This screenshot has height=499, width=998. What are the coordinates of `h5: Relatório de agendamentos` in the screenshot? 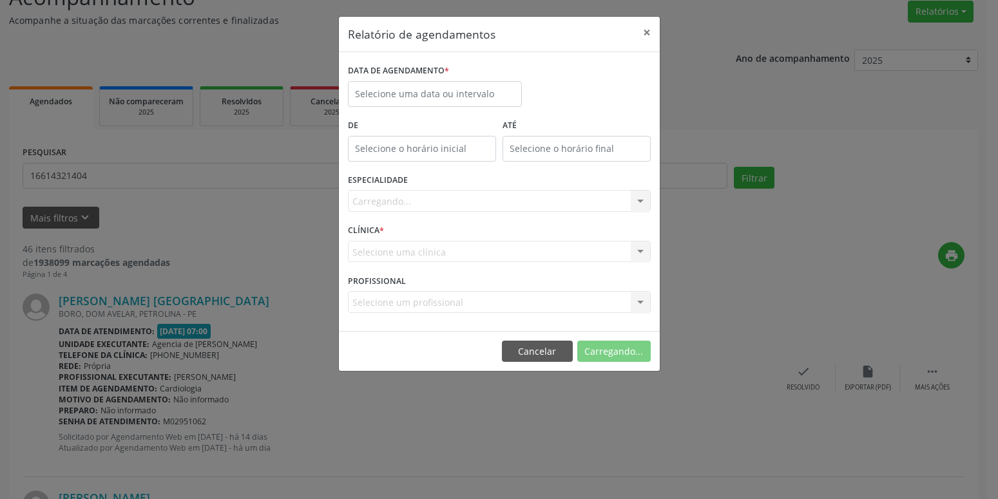 It's located at (421, 34).